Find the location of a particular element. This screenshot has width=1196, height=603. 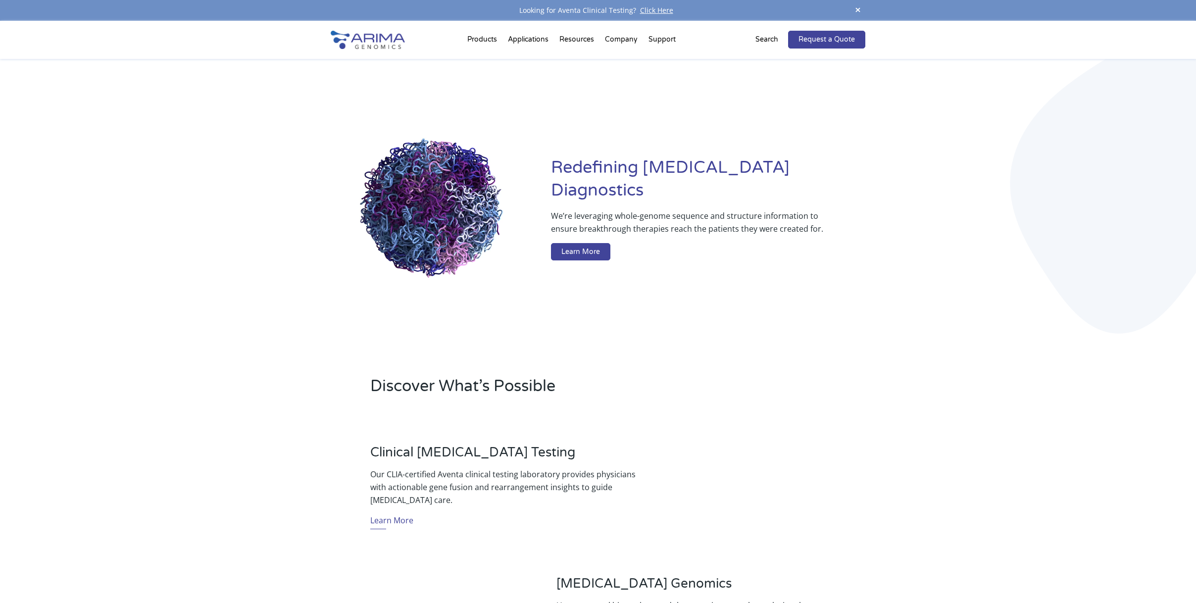

p: Our CLIA-certified Aventa clinical testing laboratory provides physicians with actionable gene fu... is located at coordinates (505, 487).